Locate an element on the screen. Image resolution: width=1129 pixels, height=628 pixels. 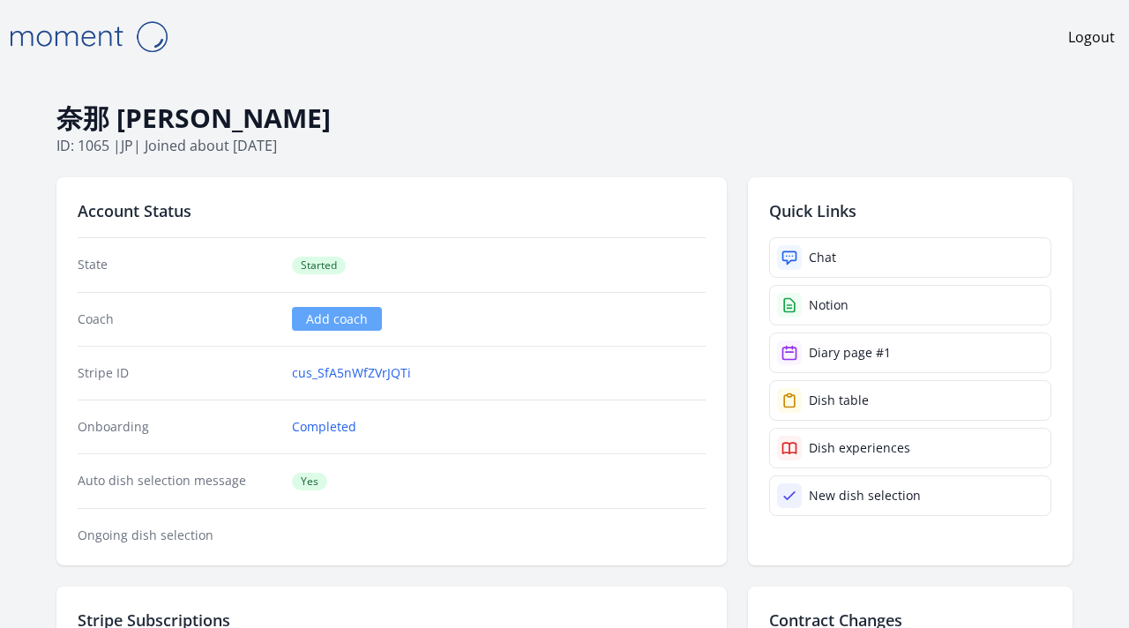
span: Started is located at coordinates (318, 265).